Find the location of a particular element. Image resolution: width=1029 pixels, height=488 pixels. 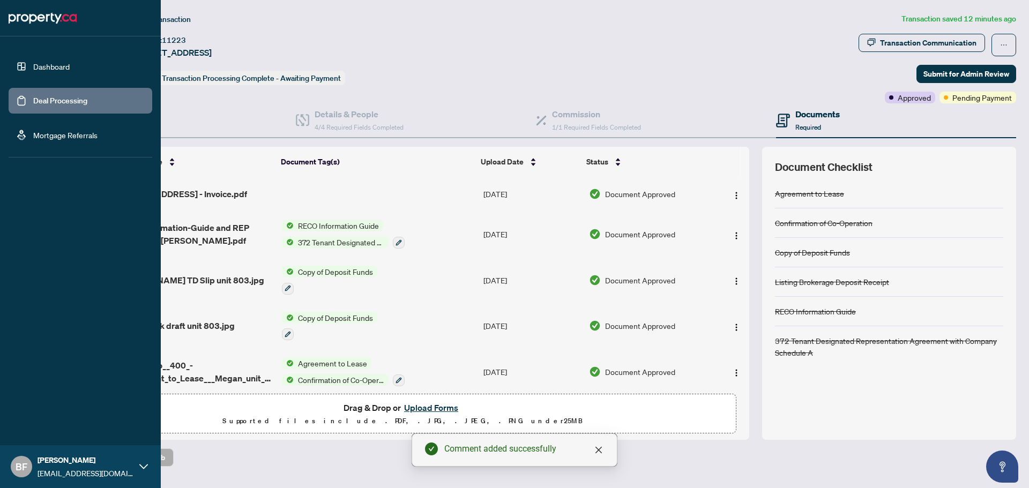

span: 372 Tenant Designated Representation Agreement with Company Schedule A is located at coordinates (341, 242).